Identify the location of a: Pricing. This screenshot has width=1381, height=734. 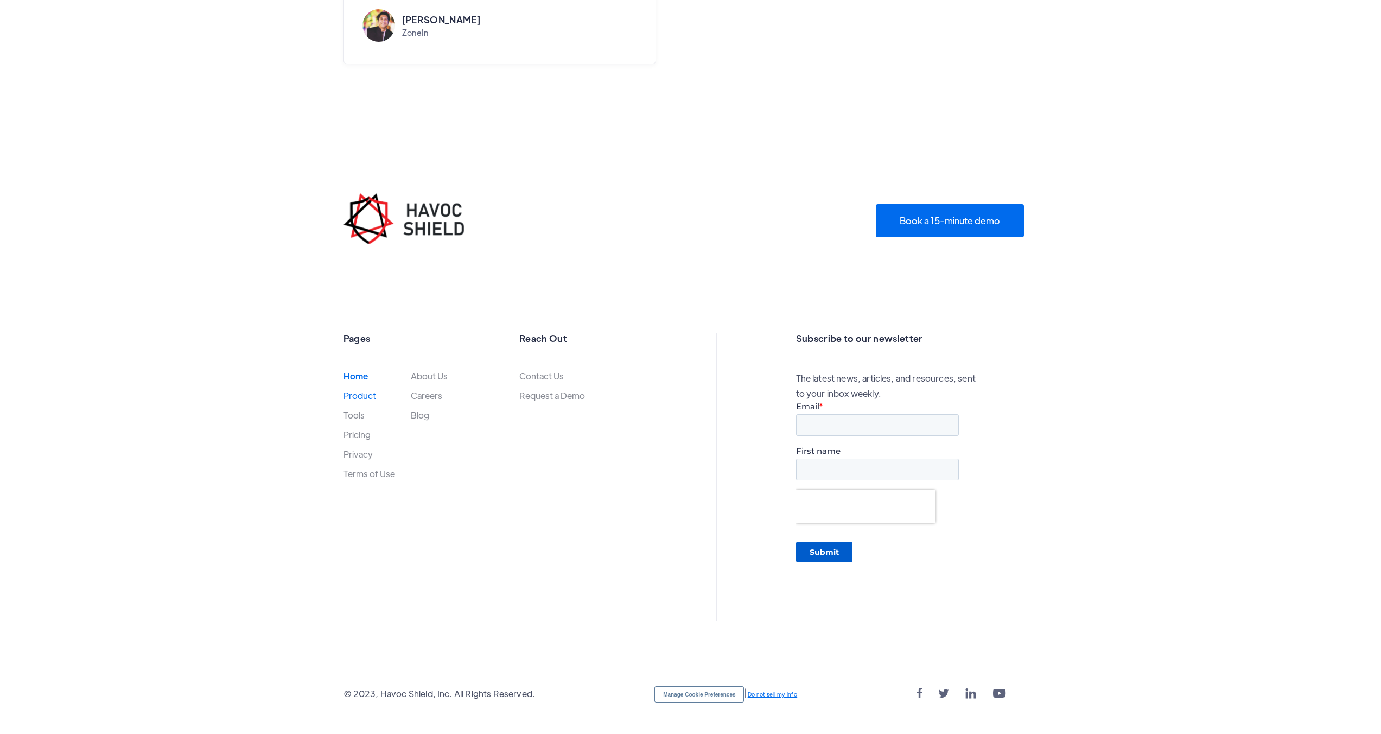
(357, 434).